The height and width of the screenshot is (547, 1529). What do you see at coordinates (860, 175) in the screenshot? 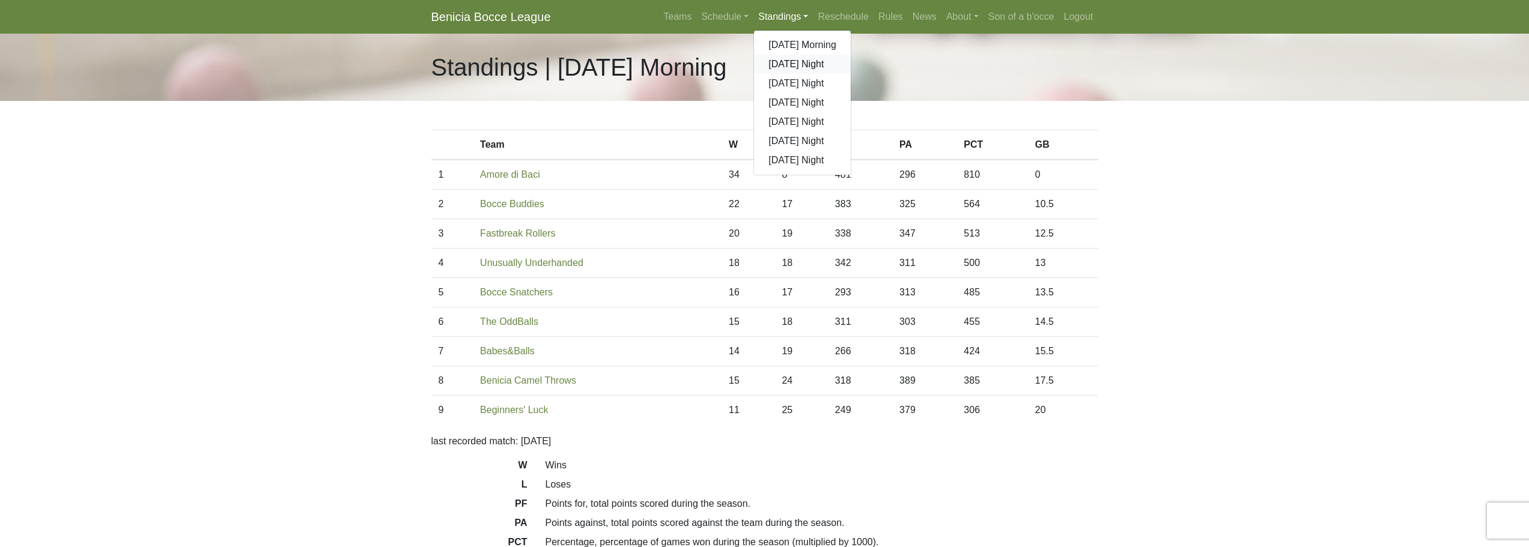
I see `td: 481` at bounding box center [860, 175].